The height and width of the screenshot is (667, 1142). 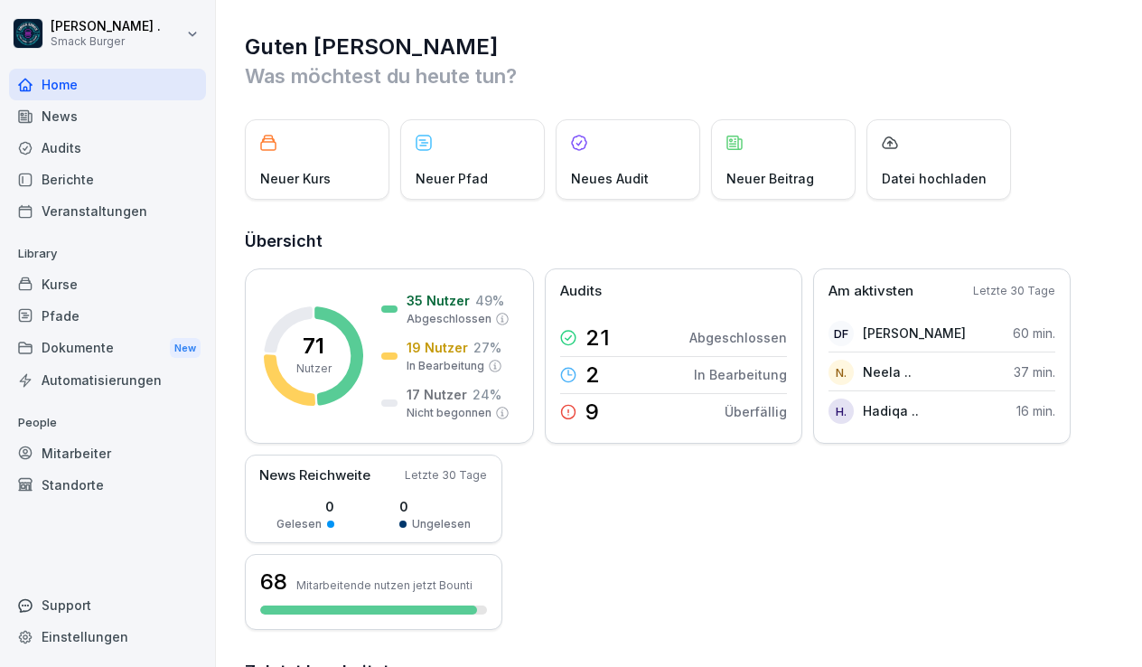 I want to click on div: Audits, so click(x=108, y=147).